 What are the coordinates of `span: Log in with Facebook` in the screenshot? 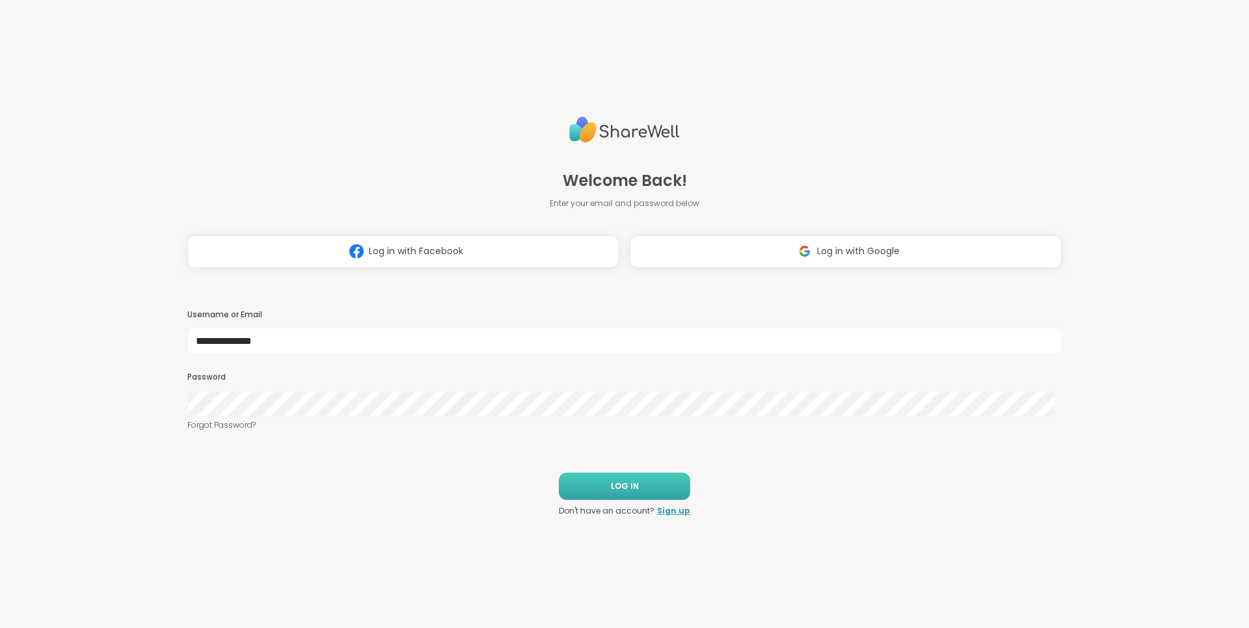 It's located at (416, 251).